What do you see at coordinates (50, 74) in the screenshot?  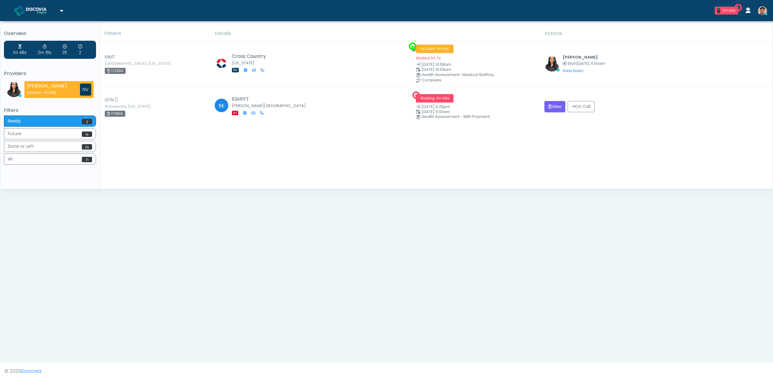 I see `h5: Providers` at bounding box center [50, 74].